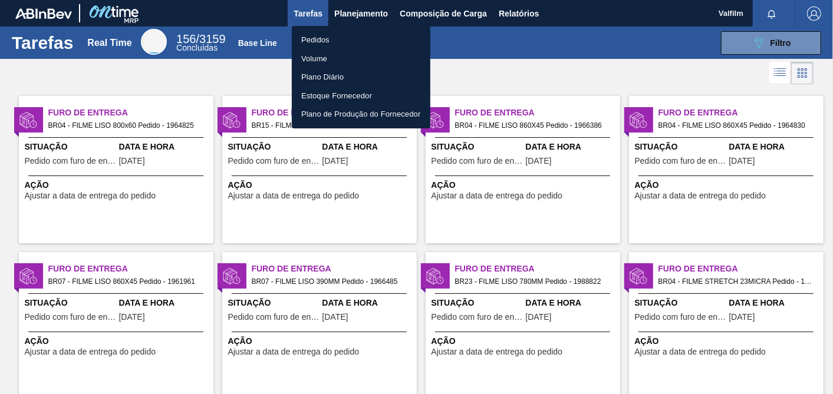 This screenshot has width=833, height=394. Describe the element at coordinates (361, 59) in the screenshot. I see `a: Volume` at that location.